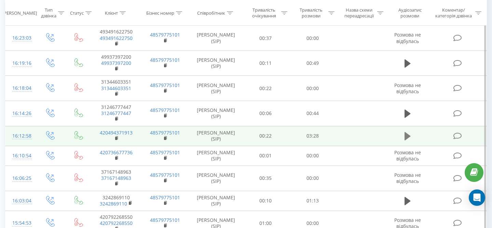 This screenshot has height=228, width=492. What do you see at coordinates (116, 223) in the screenshot?
I see `a: 420792268550` at bounding box center [116, 223].